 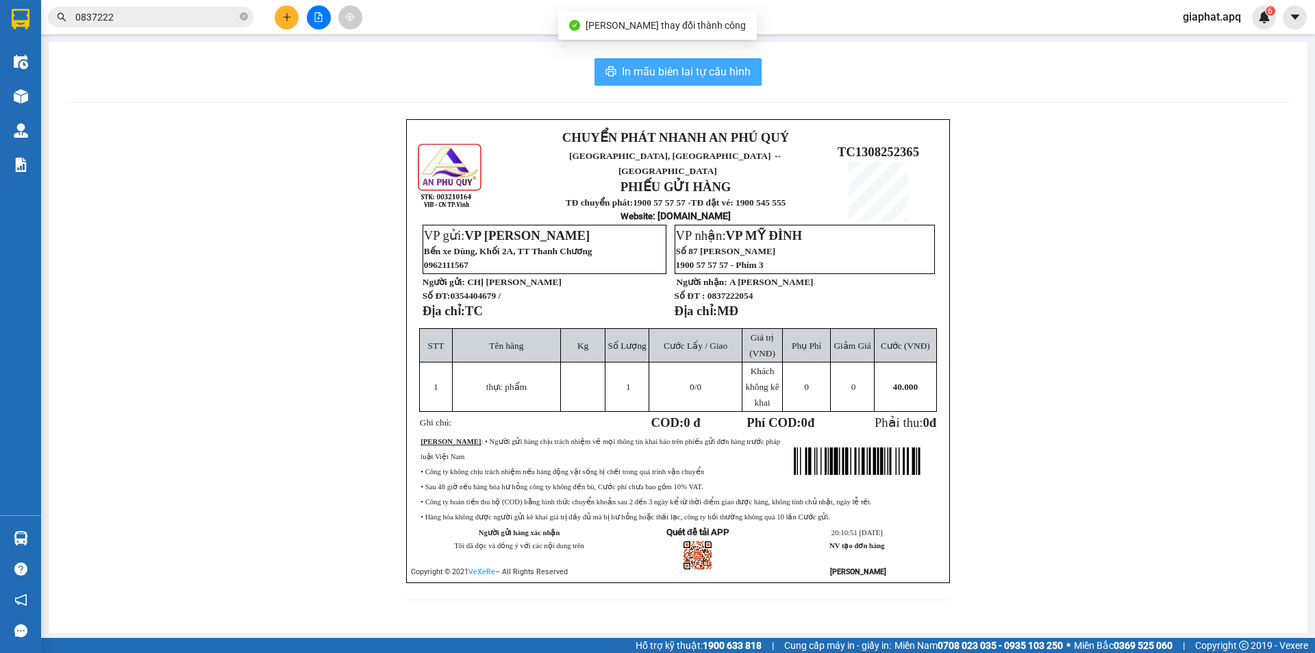 I want to click on span: 40.000, so click(x=906, y=386).